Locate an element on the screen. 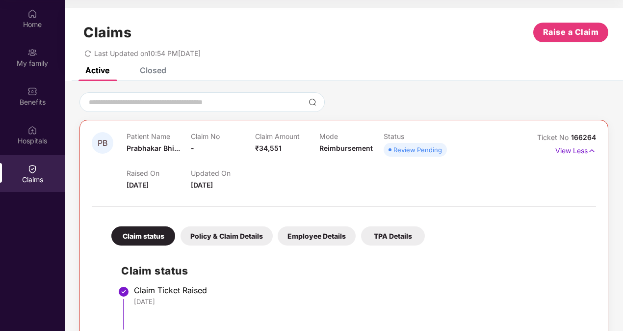 This screenshot has height=331, width=623. p: Mode is located at coordinates (351, 136).